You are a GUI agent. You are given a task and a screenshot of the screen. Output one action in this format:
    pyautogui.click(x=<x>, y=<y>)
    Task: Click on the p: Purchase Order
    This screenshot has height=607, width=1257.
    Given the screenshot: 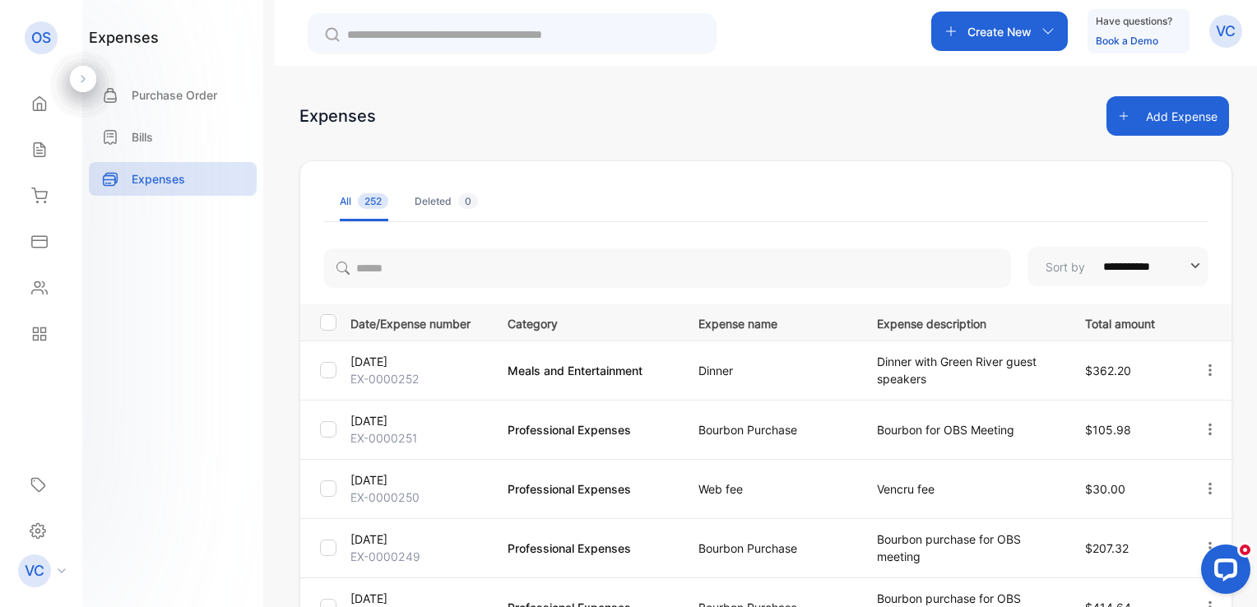 What is the action you would take?
    pyautogui.click(x=174, y=95)
    